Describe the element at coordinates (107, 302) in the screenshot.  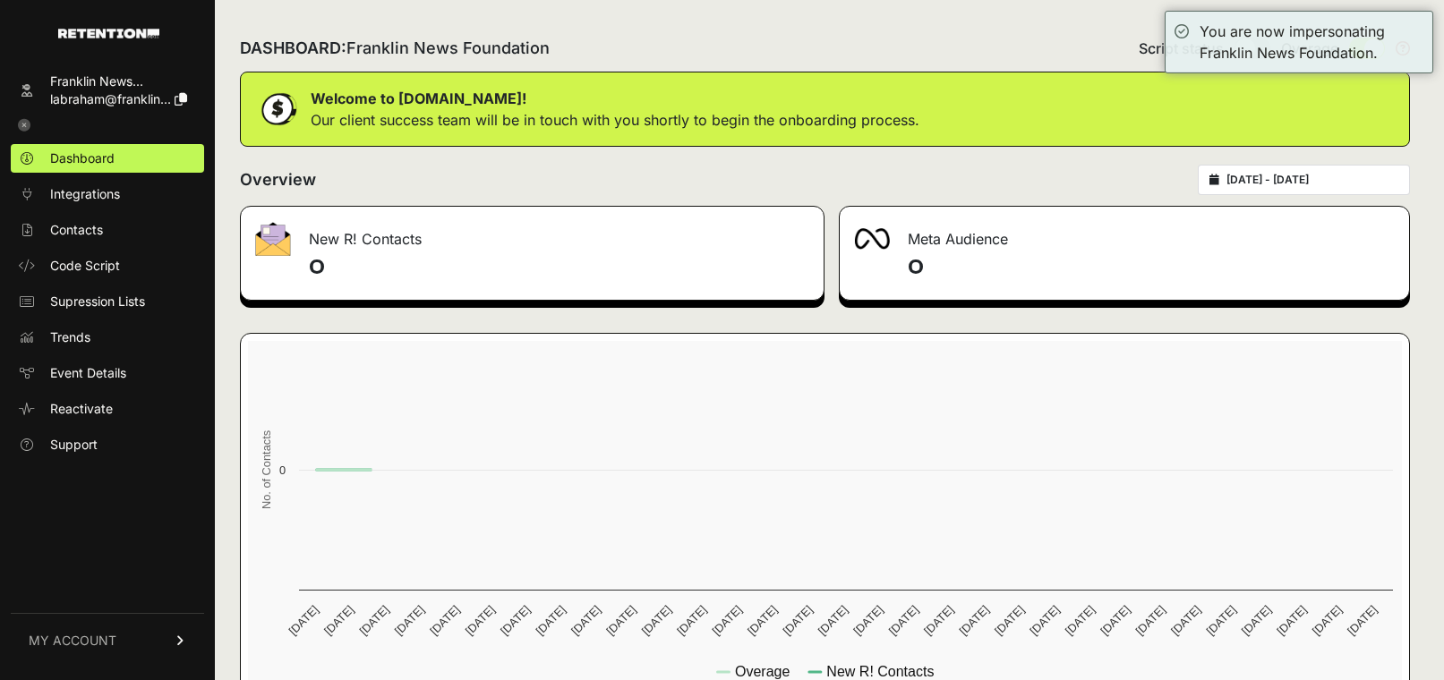
I see `a: Supression Lists` at that location.